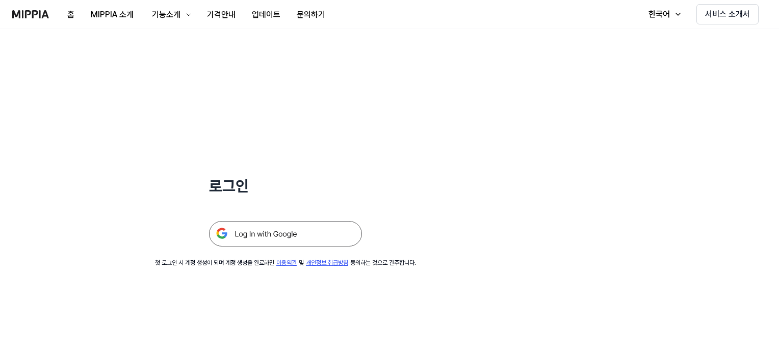 The width and height of the screenshot is (779, 358). What do you see at coordinates (221, 15) in the screenshot?
I see `a: 가격안내` at bounding box center [221, 15].